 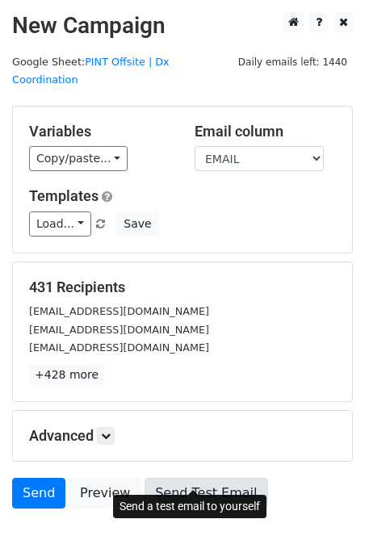 What do you see at coordinates (39, 493) in the screenshot?
I see `a: Send` at bounding box center [39, 493].